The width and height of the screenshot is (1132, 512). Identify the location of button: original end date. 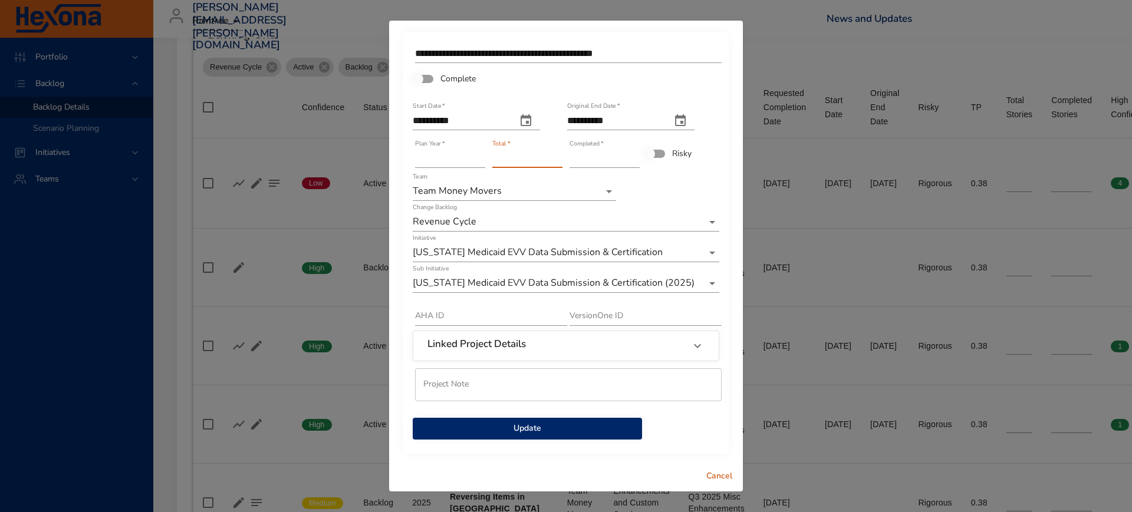
(680, 121).